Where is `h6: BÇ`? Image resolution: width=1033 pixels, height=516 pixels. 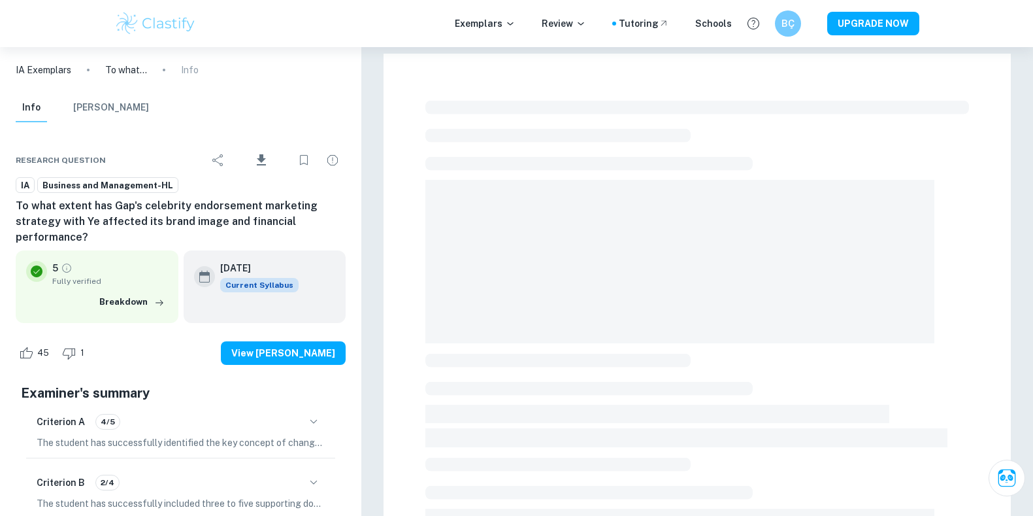
h6: BÇ is located at coordinates (787, 24).